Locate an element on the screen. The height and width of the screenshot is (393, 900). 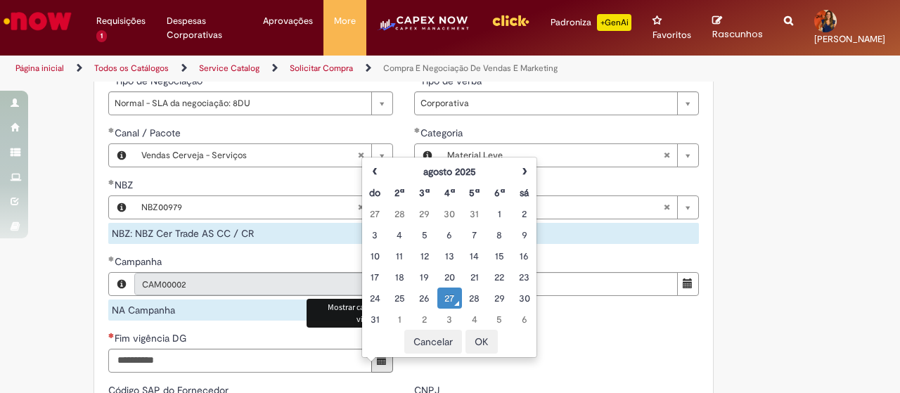
button: Campanha, Visualizar este registro CAM00002 is located at coordinates (122, 284).